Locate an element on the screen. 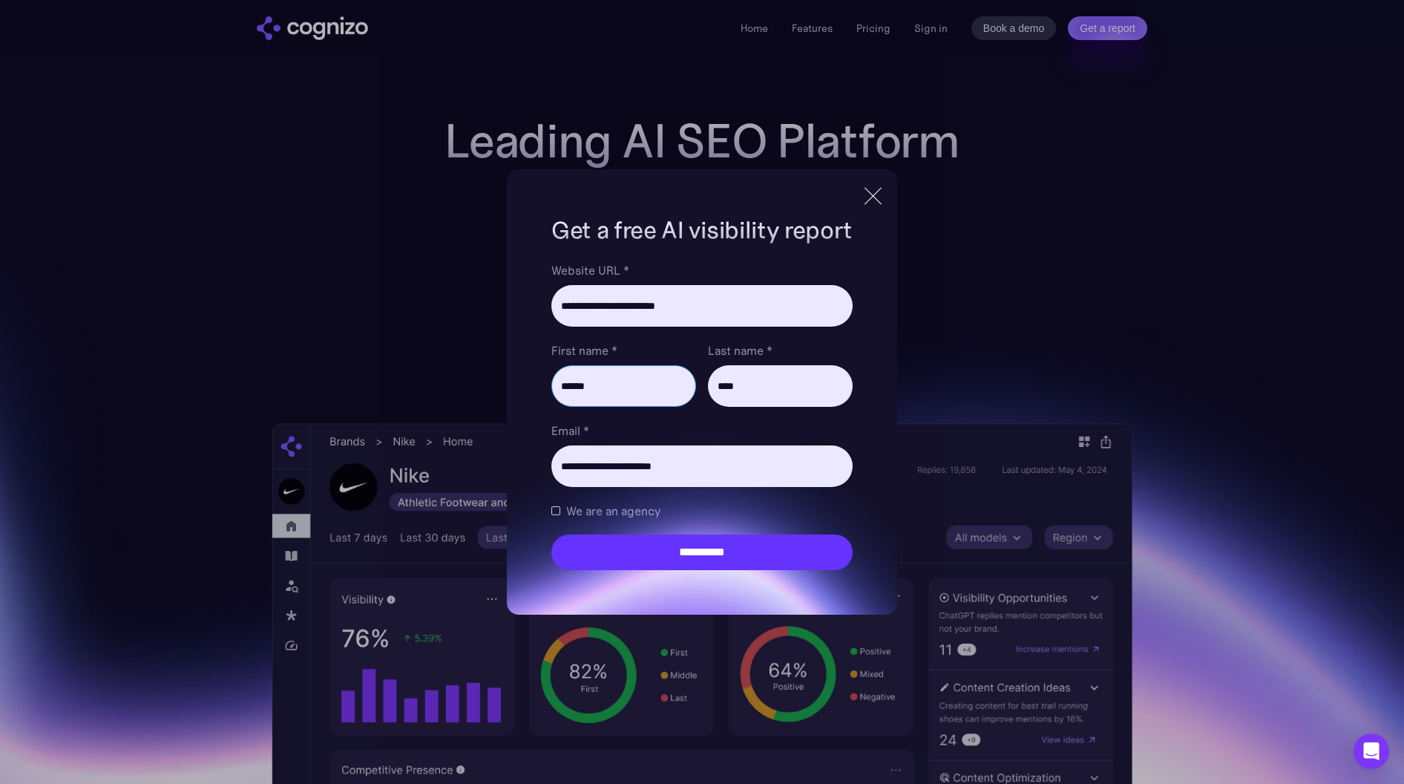  span: We are an agency is located at coordinates (613, 511).